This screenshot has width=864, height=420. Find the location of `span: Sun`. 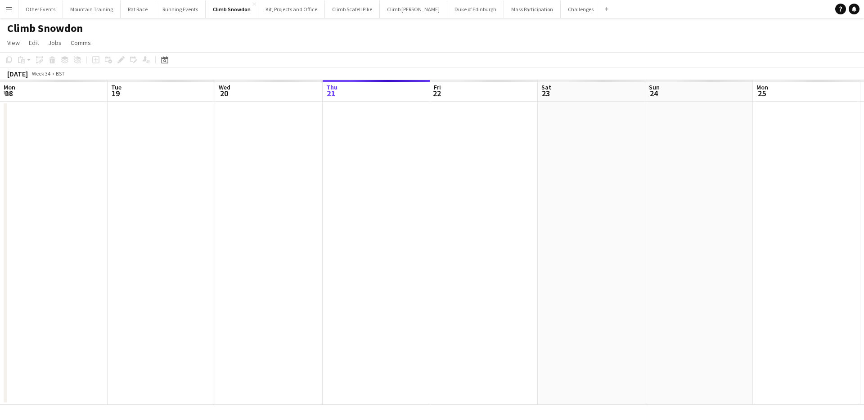

span: Sun is located at coordinates (655, 87).